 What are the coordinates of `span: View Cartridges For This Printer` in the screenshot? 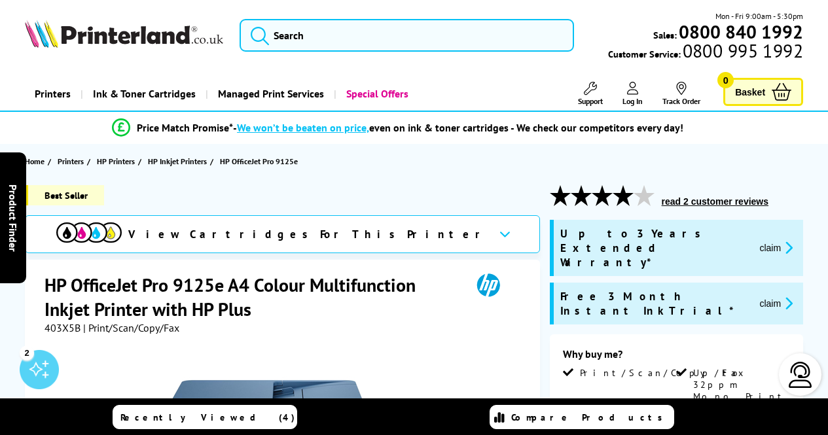 It's located at (308, 234).